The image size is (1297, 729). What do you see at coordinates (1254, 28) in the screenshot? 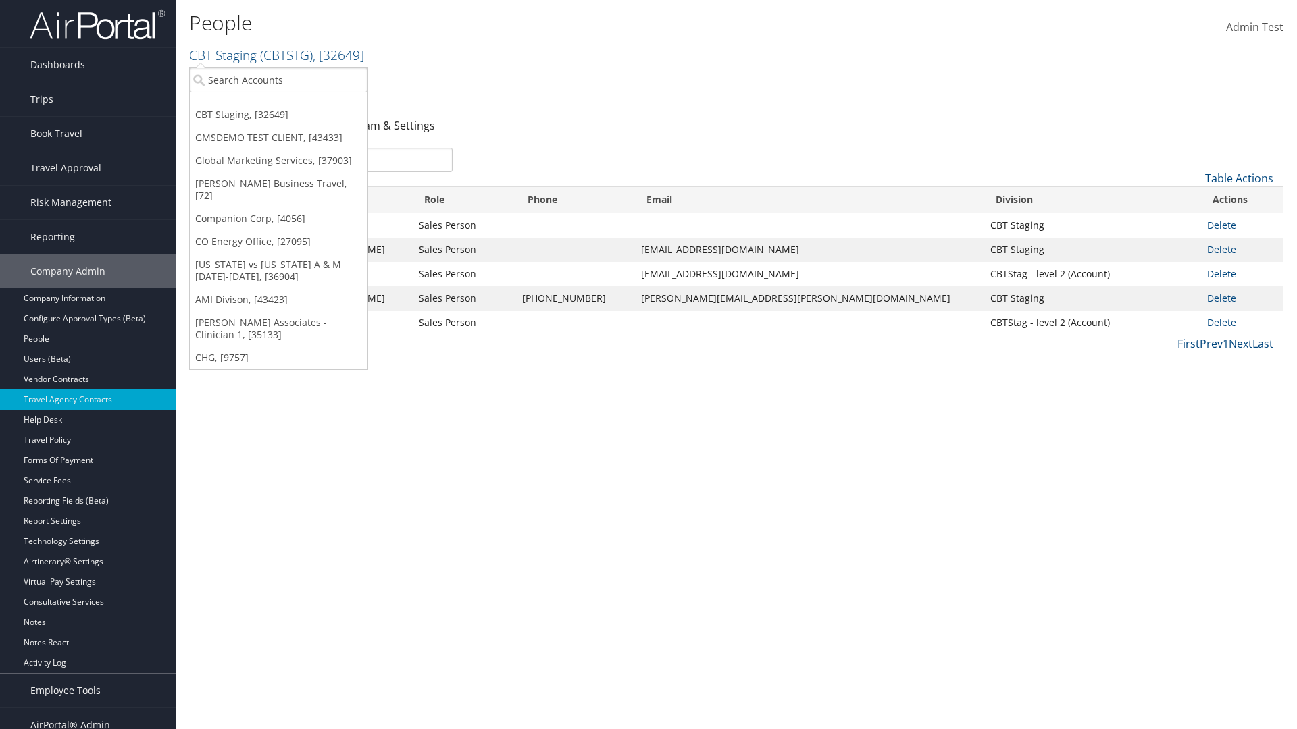
I see `a: Admin Test` at bounding box center [1254, 28].